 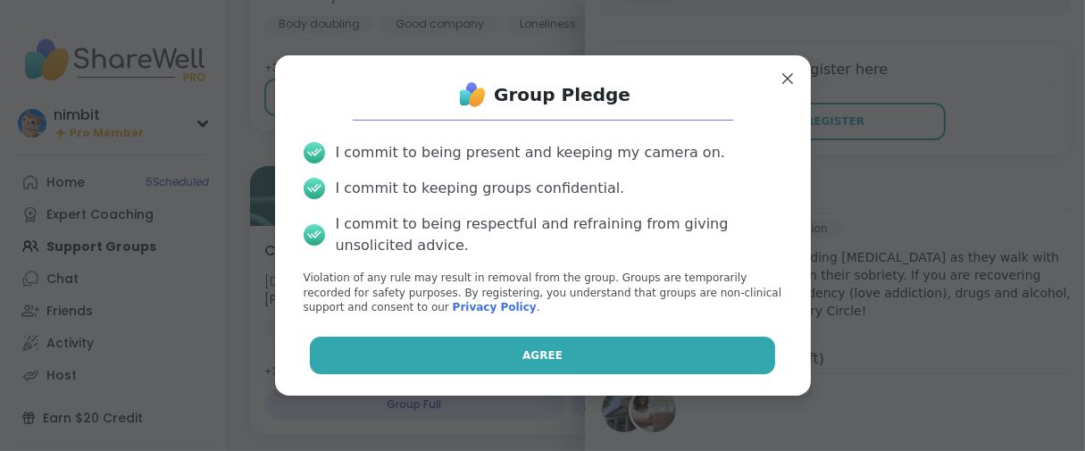 I want to click on div: I commit to being respectful and refraining from giving unsolicited advice., so click(x=559, y=235).